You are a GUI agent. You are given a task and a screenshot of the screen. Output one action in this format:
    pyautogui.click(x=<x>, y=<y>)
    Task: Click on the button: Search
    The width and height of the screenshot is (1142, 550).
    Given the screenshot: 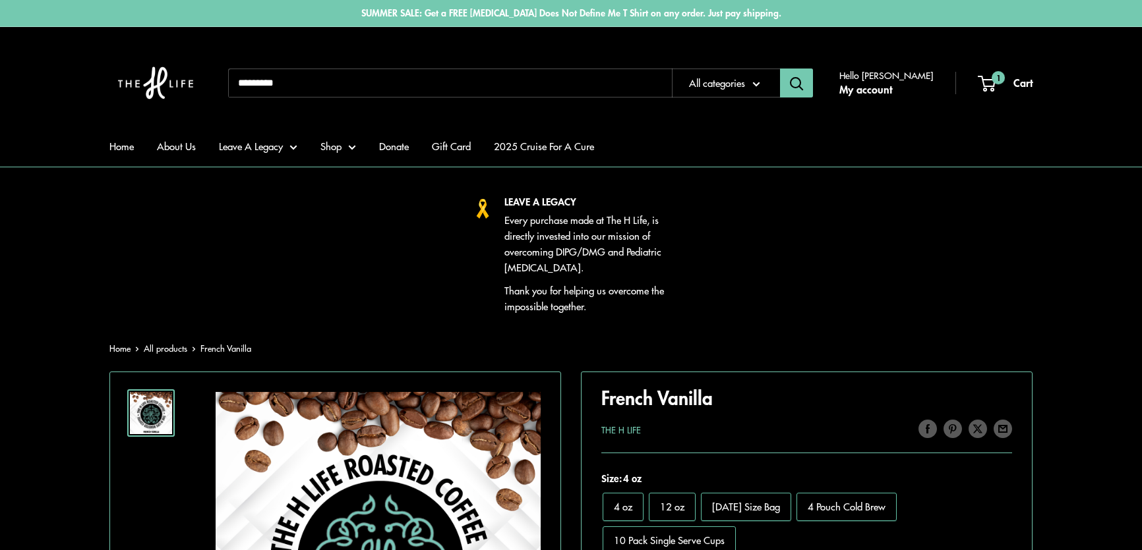 What is the action you would take?
    pyautogui.click(x=796, y=83)
    